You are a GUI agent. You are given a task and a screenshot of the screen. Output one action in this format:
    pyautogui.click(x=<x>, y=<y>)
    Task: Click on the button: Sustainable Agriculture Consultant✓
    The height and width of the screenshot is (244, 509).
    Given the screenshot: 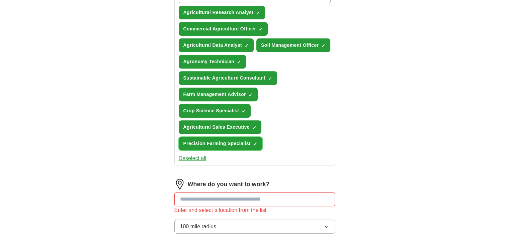 What is the action you would take?
    pyautogui.click(x=228, y=78)
    